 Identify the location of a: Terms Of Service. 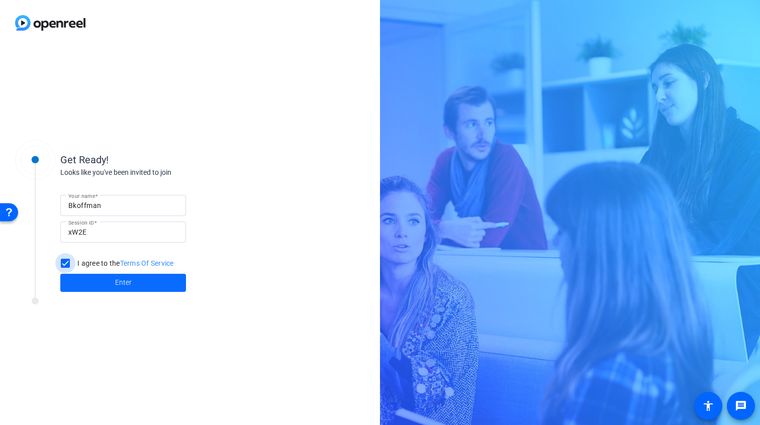
(147, 264).